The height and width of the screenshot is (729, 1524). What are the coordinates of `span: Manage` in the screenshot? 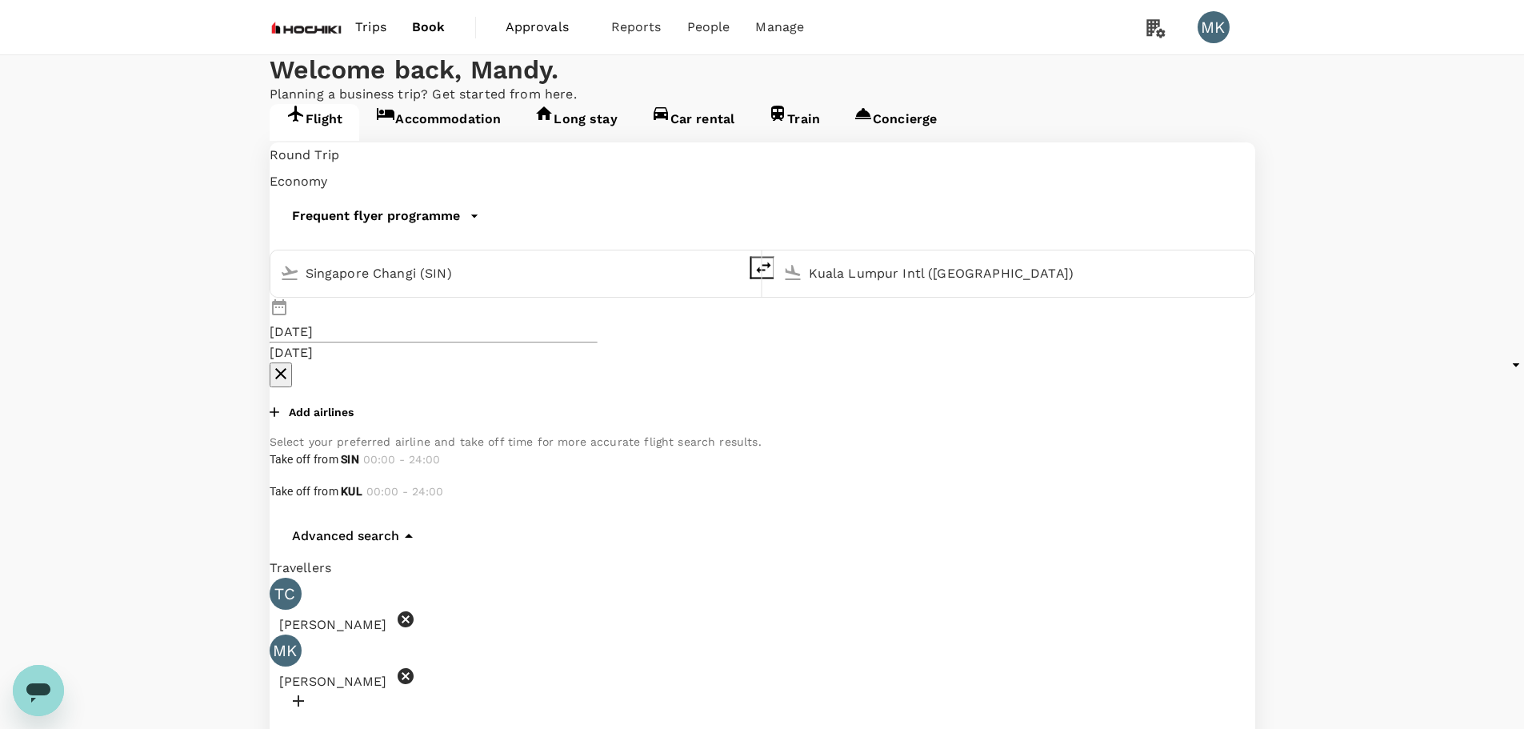 It's located at (779, 27).